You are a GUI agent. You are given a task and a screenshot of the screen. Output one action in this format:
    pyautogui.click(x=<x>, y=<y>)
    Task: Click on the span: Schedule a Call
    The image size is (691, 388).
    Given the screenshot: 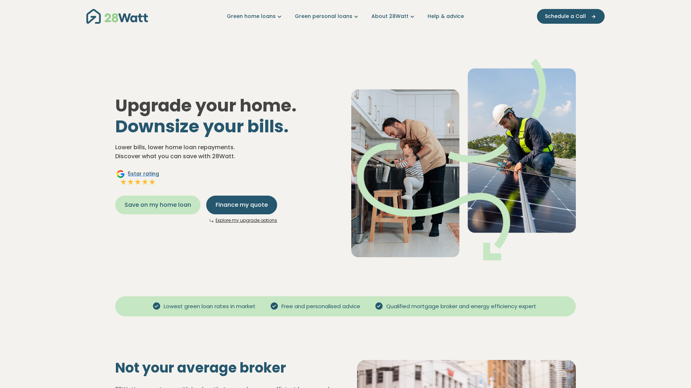 What is the action you would take?
    pyautogui.click(x=565, y=16)
    